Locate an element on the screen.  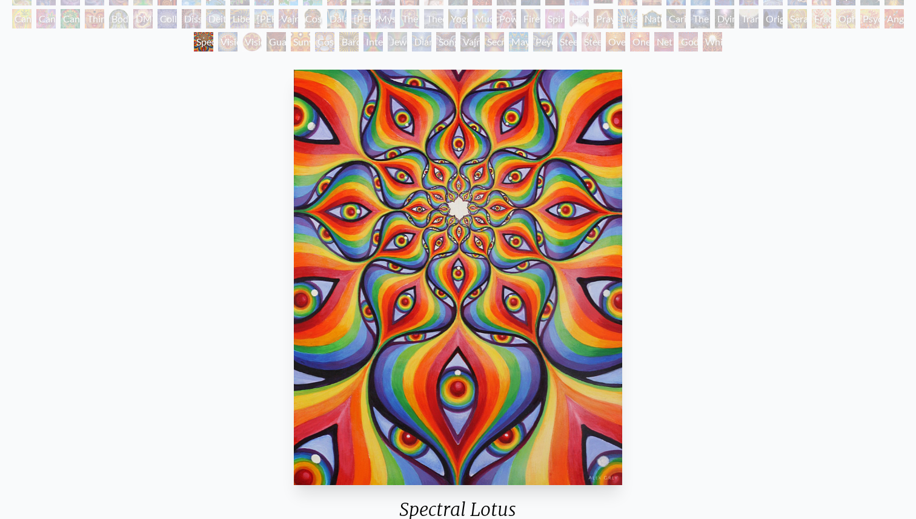
div: Vajra Being is located at coordinates (470, 42).